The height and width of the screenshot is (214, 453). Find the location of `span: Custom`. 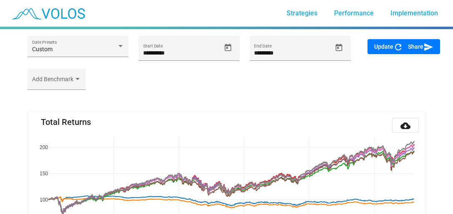

span: Custom is located at coordinates (42, 49).